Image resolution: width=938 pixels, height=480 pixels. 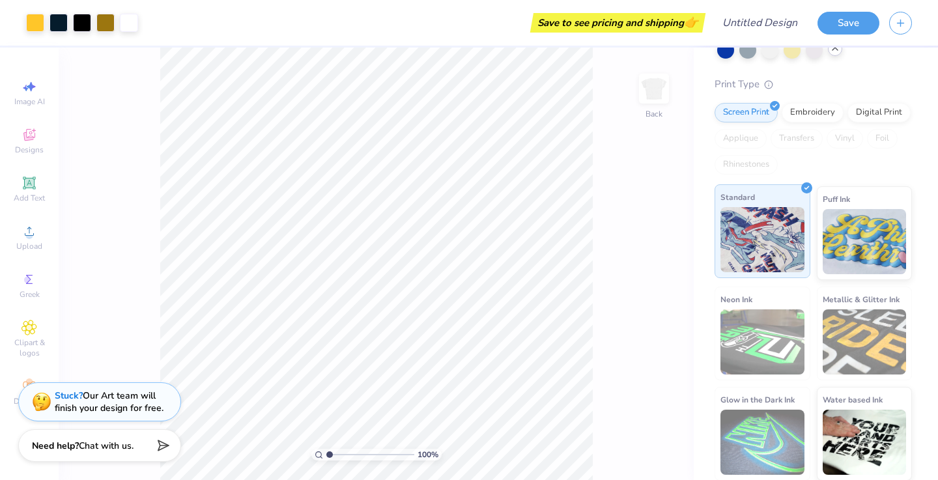 I want to click on span: Image AI, so click(x=29, y=102).